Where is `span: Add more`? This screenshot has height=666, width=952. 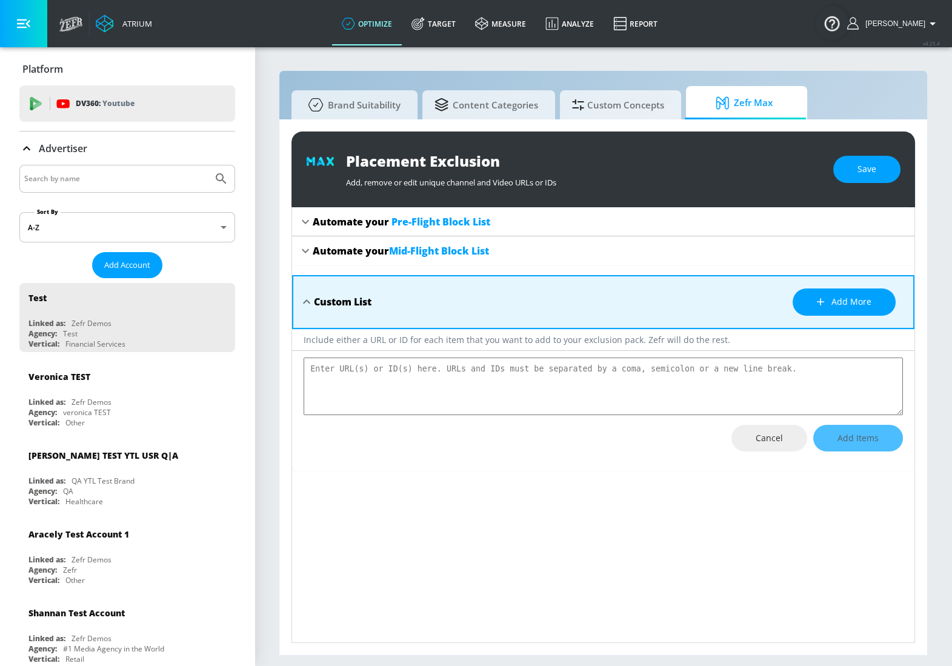
span: Add more is located at coordinates (844, 302).